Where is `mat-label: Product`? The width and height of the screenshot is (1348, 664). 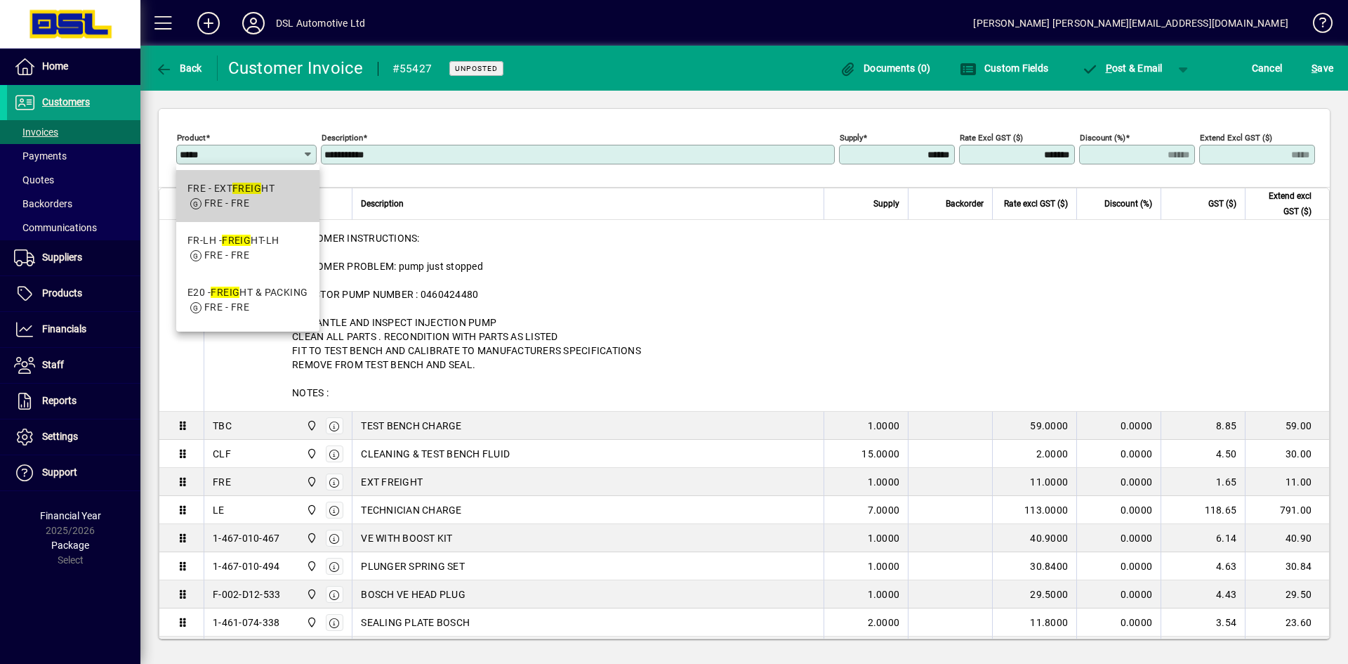
mat-label: Product is located at coordinates (191, 138).